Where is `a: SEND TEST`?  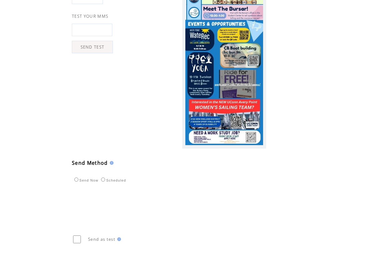 a: SEND TEST is located at coordinates (92, 47).